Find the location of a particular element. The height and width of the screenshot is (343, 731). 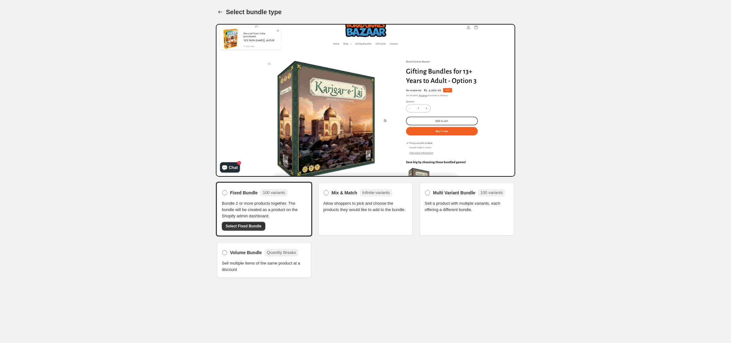

button: Select Fixed Bundle is located at coordinates (244, 226).